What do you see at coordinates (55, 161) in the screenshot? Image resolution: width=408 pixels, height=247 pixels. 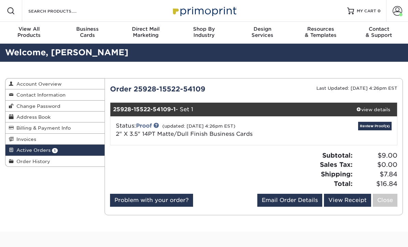 I see `a: Order History` at bounding box center [55, 161].